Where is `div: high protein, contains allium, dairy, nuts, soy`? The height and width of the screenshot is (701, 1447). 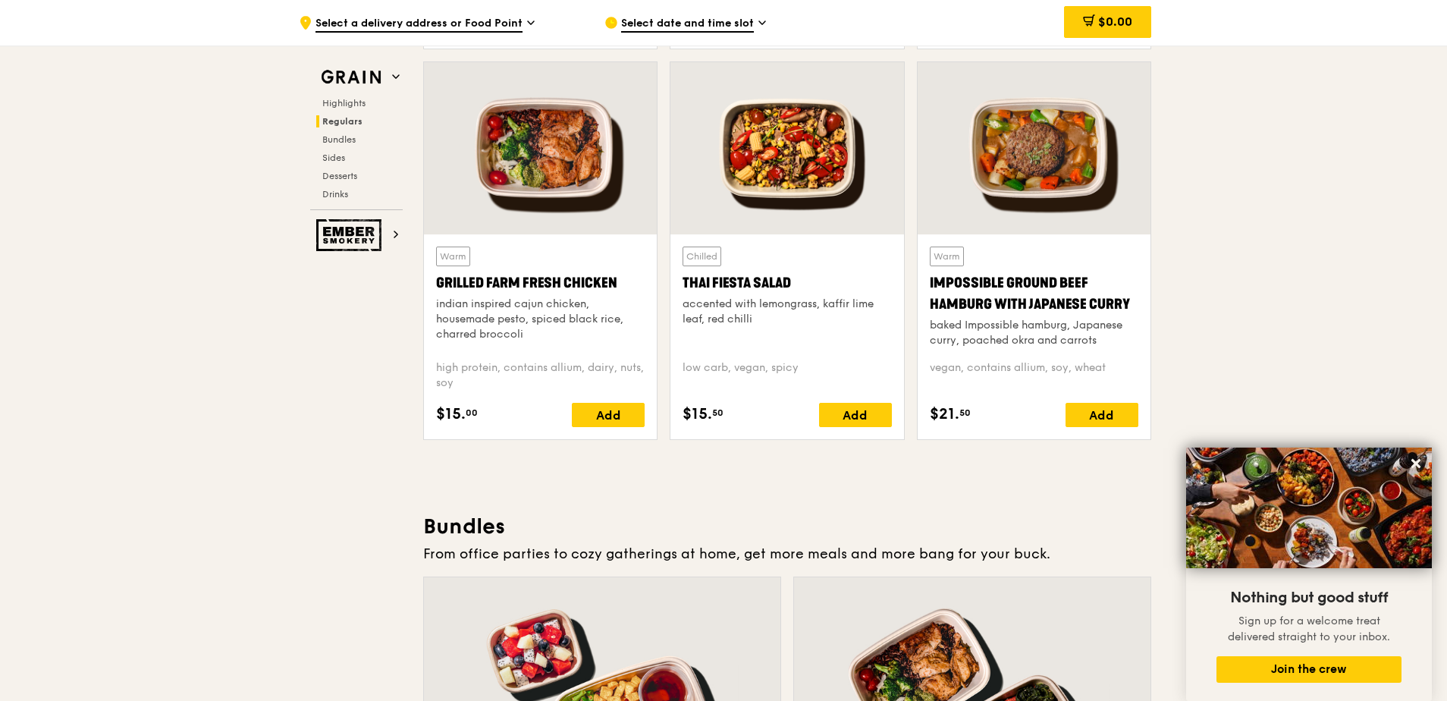
div: high protein, contains allium, dairy, nuts, soy is located at coordinates (540, 375).